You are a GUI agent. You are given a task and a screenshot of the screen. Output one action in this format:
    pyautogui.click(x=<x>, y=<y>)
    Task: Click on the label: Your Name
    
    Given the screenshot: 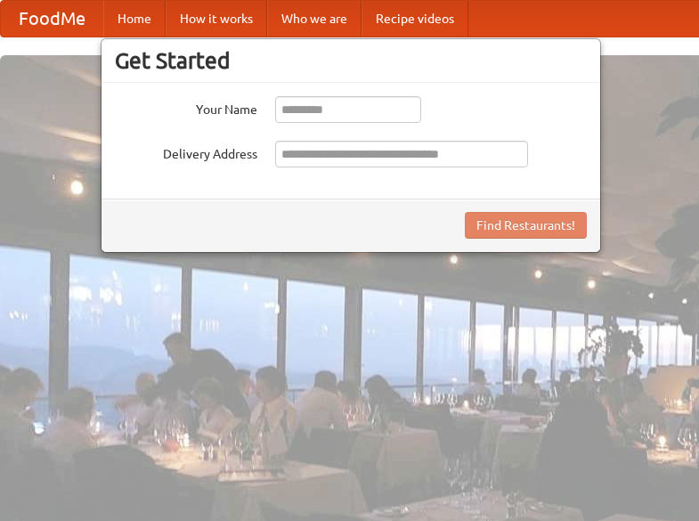 What is the action you would take?
    pyautogui.click(x=186, y=107)
    